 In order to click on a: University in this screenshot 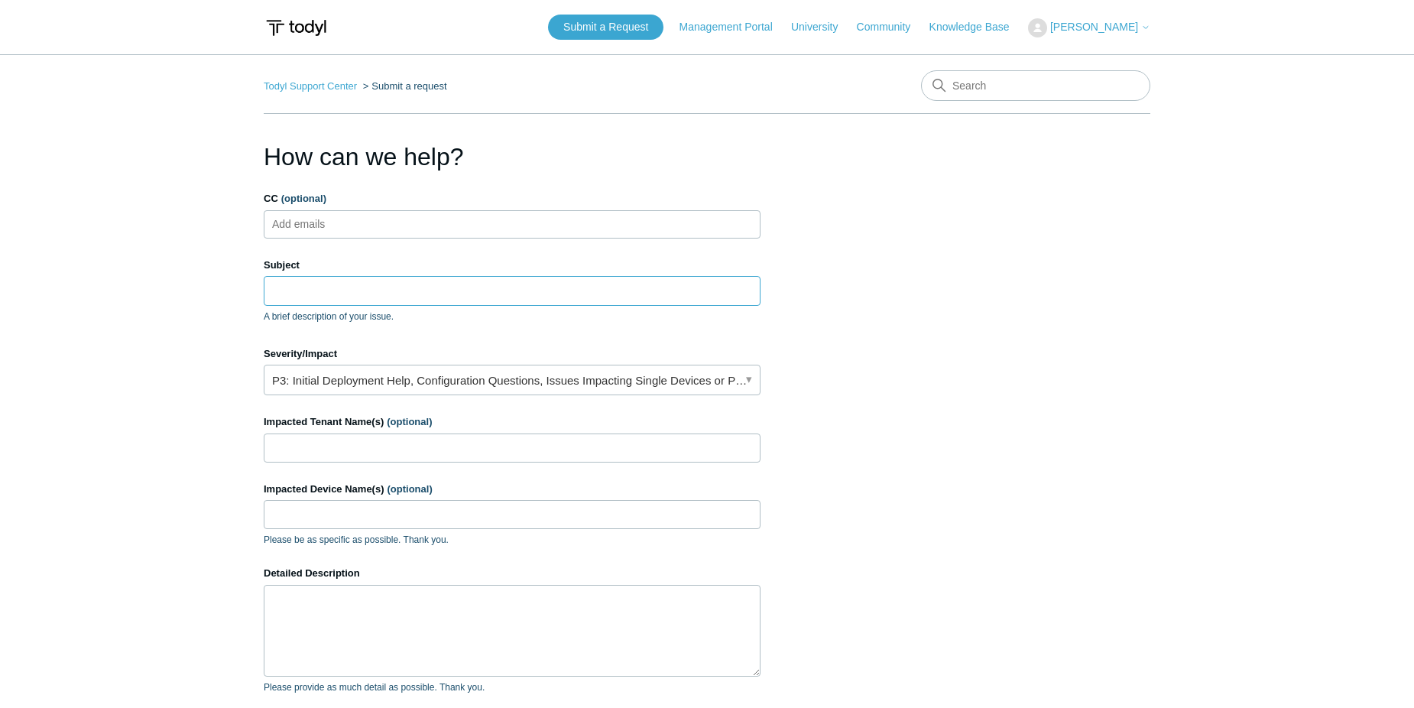, I will do `click(822, 27)`.